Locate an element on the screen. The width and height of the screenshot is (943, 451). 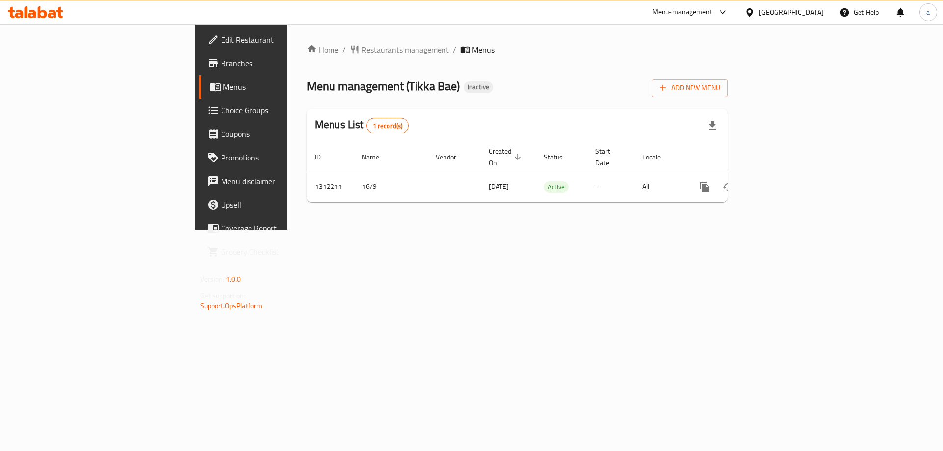
span: ID is located at coordinates (324, 157).